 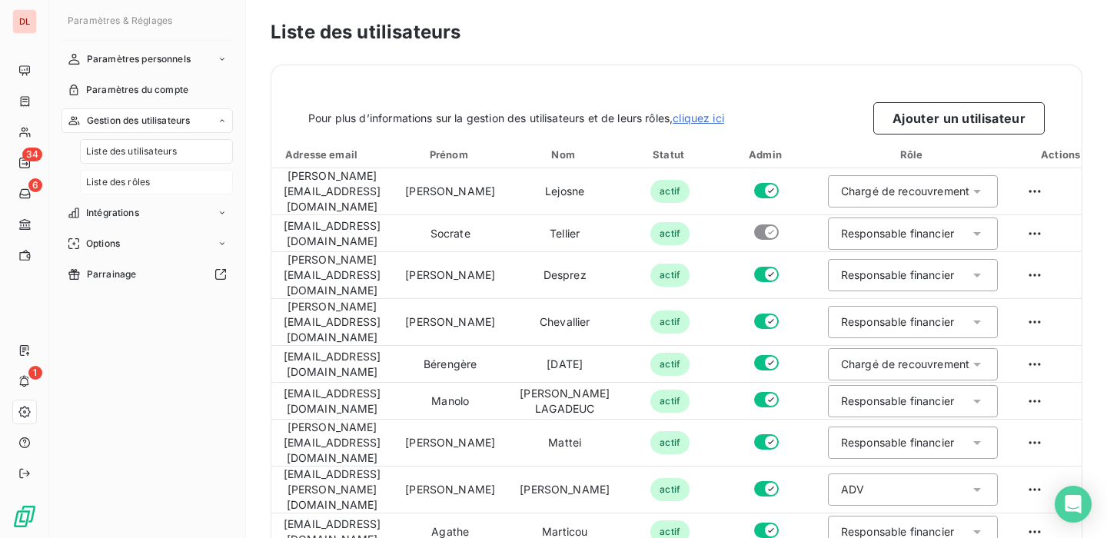 I want to click on span: 34, so click(x=32, y=155).